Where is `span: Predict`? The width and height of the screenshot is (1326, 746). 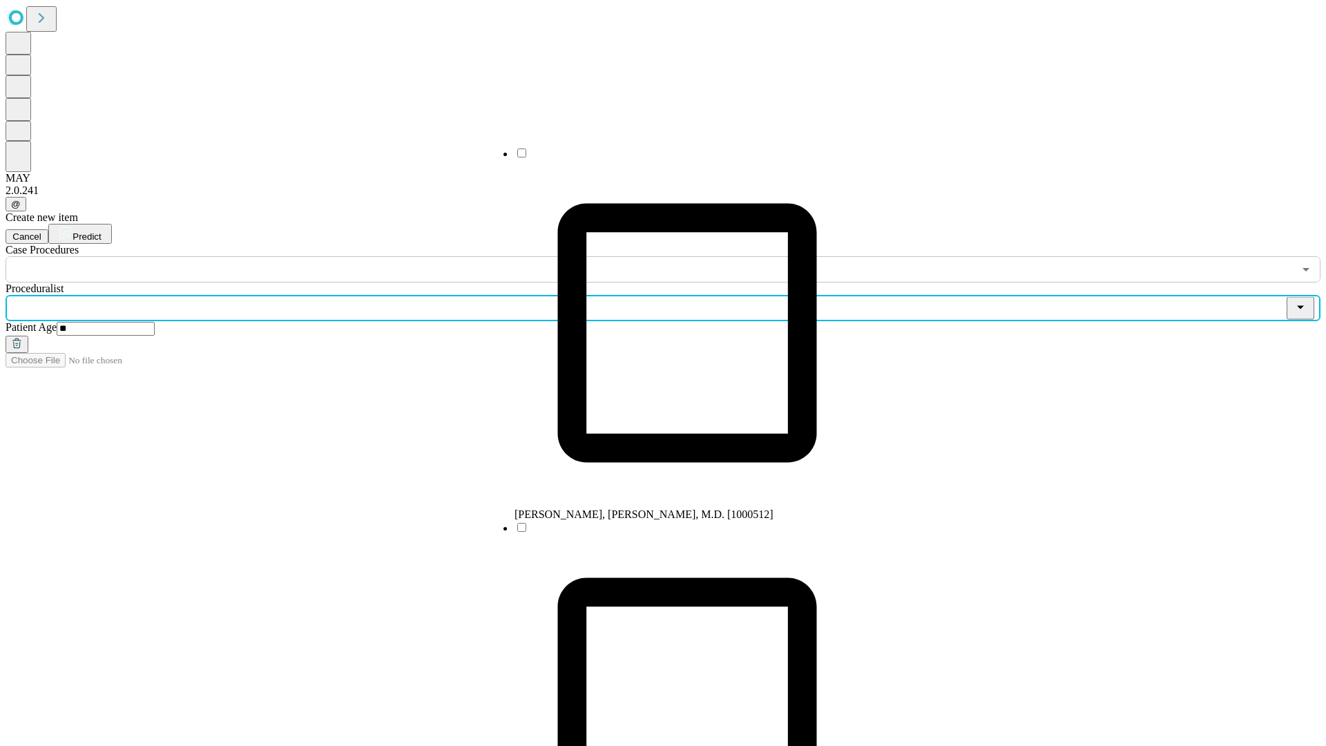
span: Predict is located at coordinates (86, 236).